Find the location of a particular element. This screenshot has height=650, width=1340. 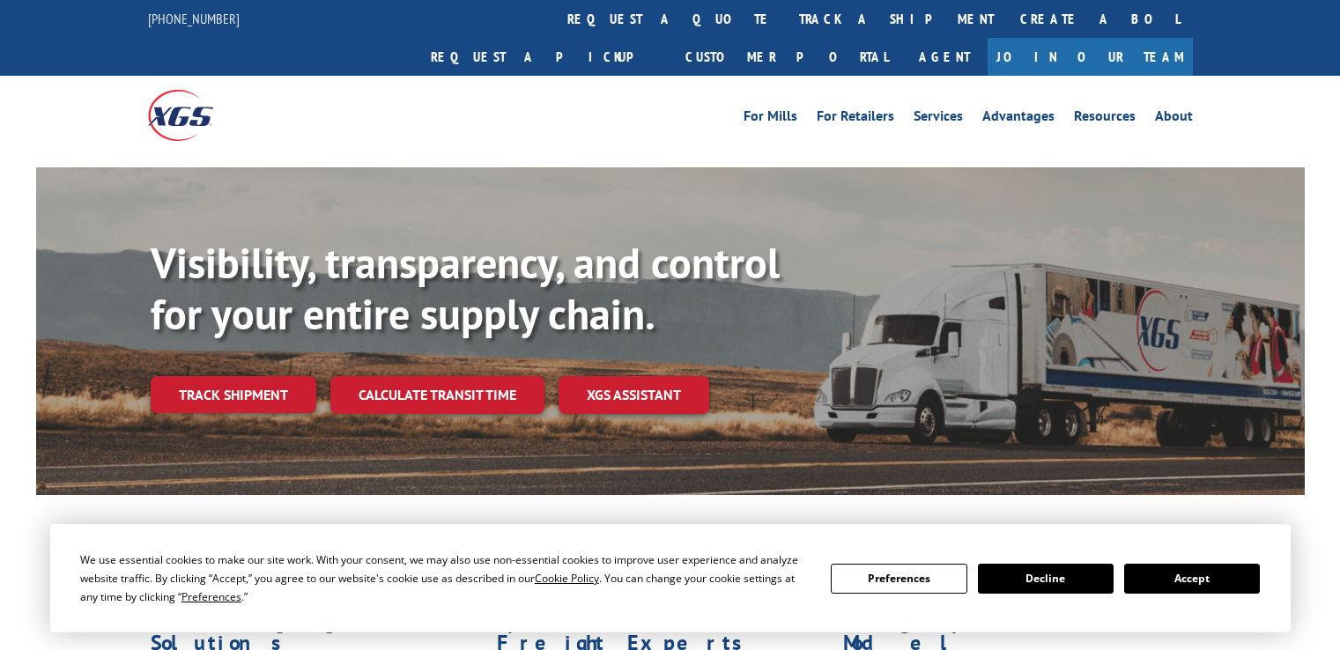

a: About is located at coordinates (1174, 119).